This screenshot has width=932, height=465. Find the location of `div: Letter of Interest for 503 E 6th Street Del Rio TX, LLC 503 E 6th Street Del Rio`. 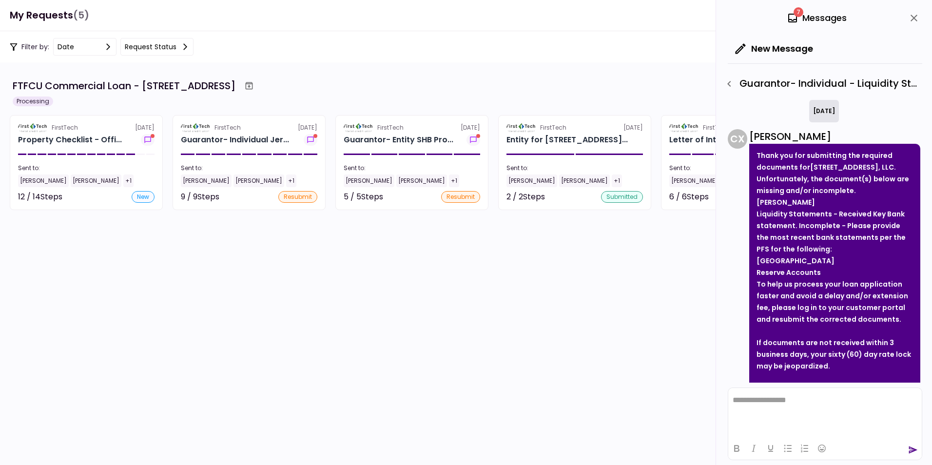

div: Letter of Interest for 503 E 6th Street Del Rio TX, LLC 503 E 6th Street Del Rio is located at coordinates (719, 140).